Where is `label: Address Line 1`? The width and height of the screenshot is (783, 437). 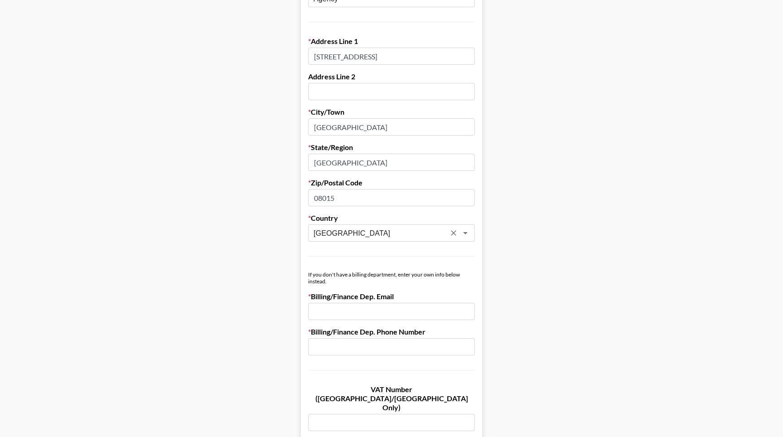
label: Address Line 1 is located at coordinates (391, 41).